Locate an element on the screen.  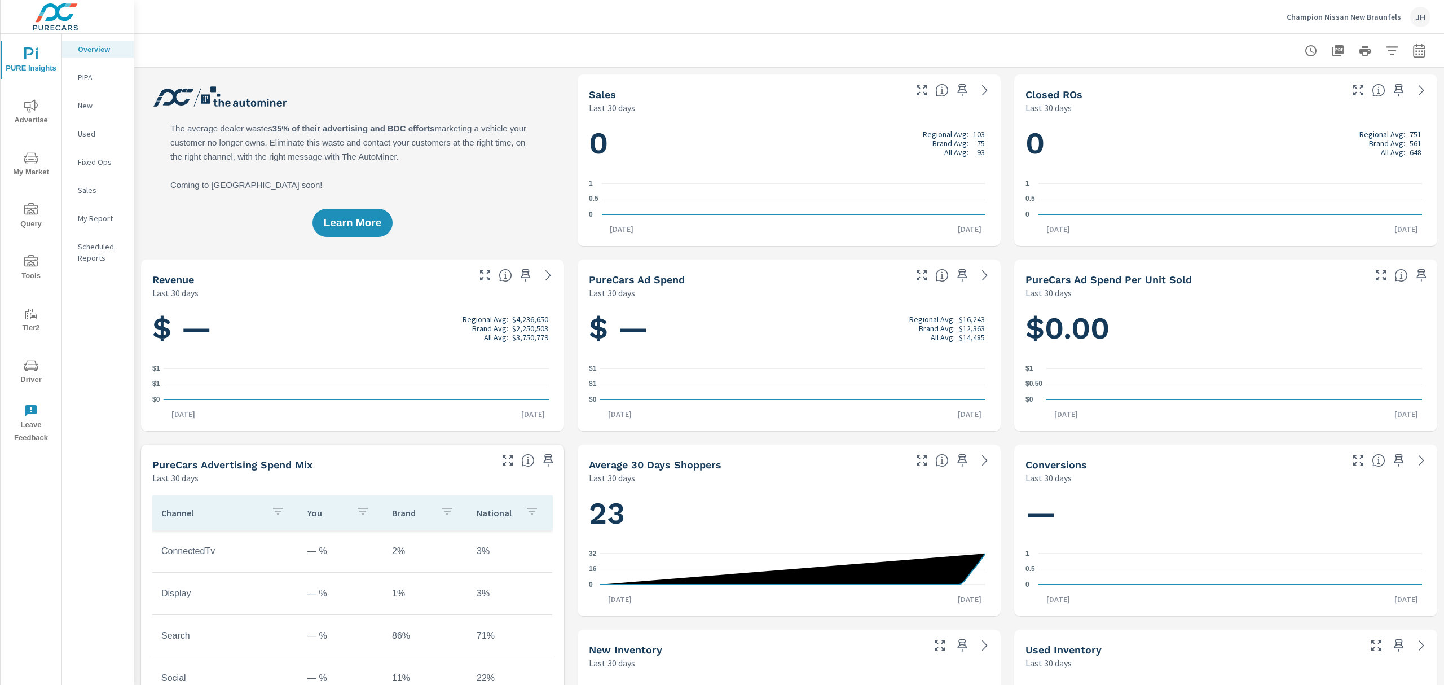
td: 71% is located at coordinates (510, 636).